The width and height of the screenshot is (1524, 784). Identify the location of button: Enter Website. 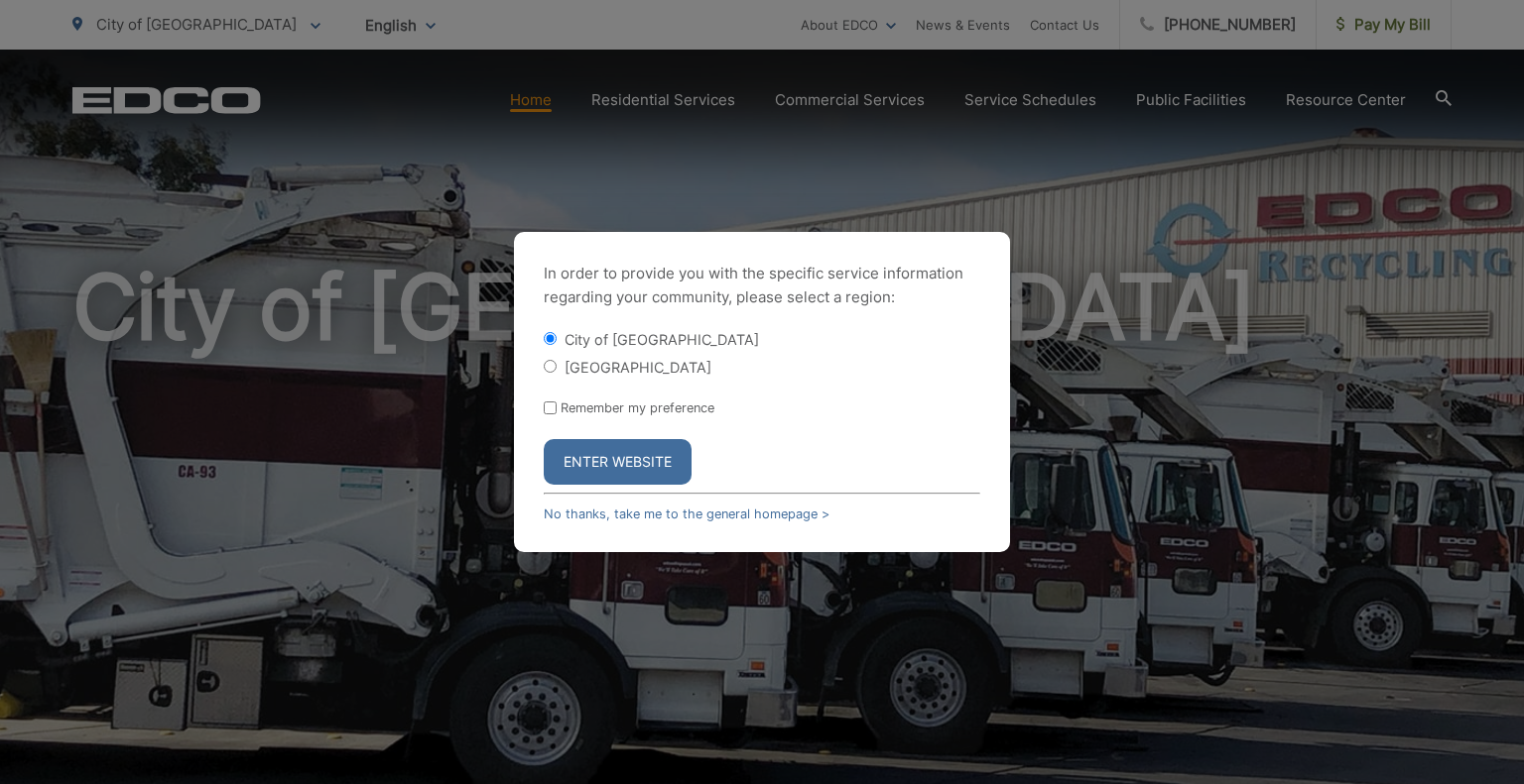
(617, 462).